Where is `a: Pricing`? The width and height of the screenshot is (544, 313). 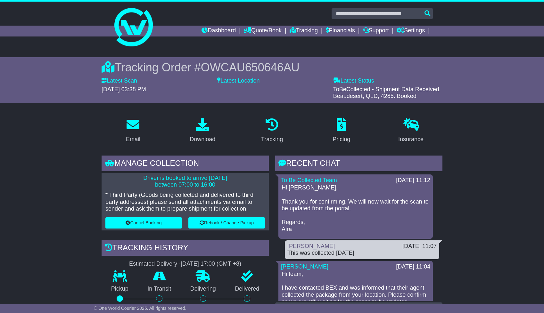
a: Pricing is located at coordinates (341, 131).